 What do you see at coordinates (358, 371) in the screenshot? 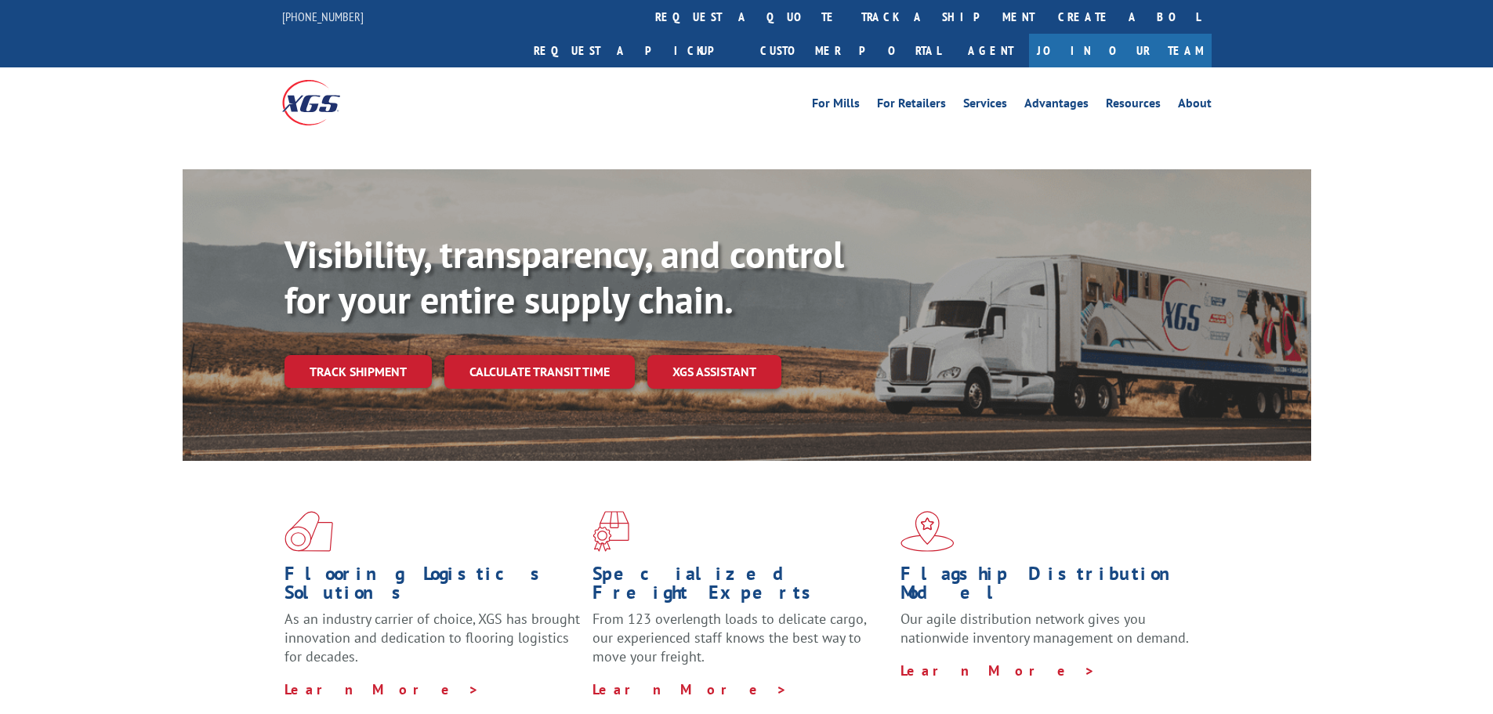
I see `a: Track shipment` at bounding box center [358, 371].